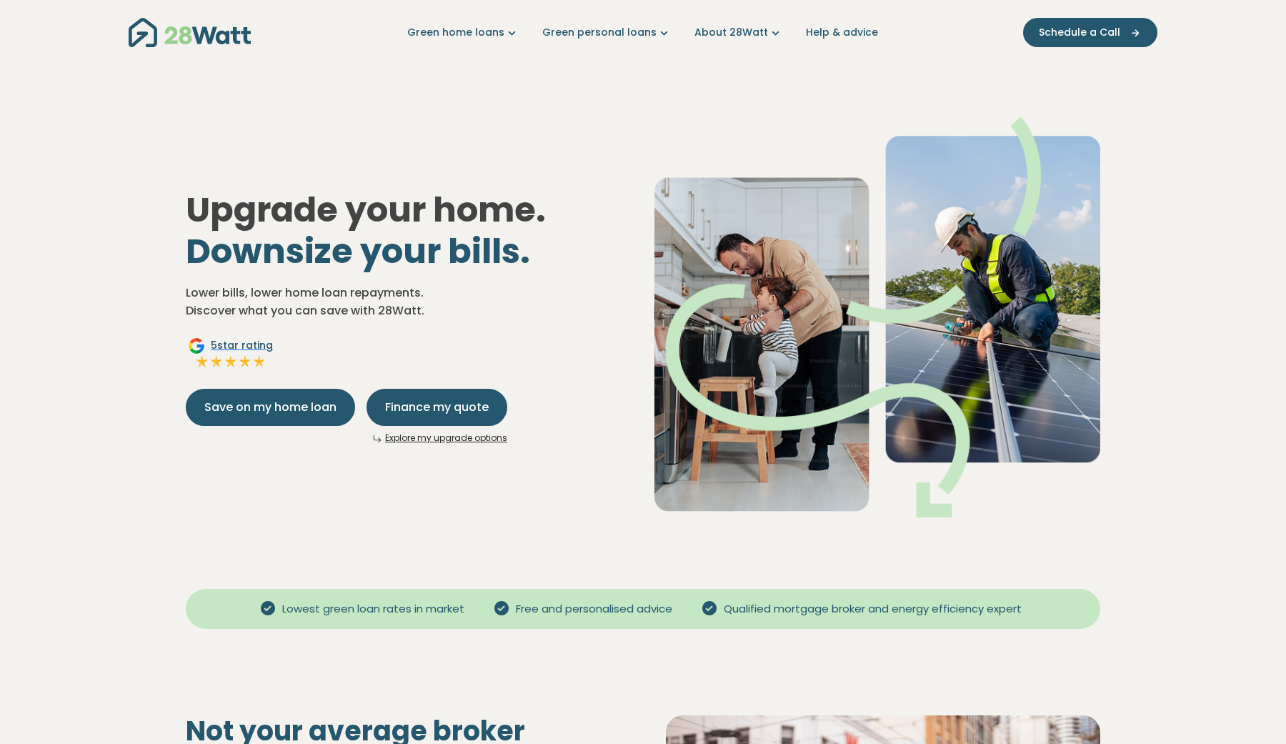 The image size is (1286, 744). Describe the element at coordinates (373, 609) in the screenshot. I see `span: Lowest green loan rates in market` at that location.